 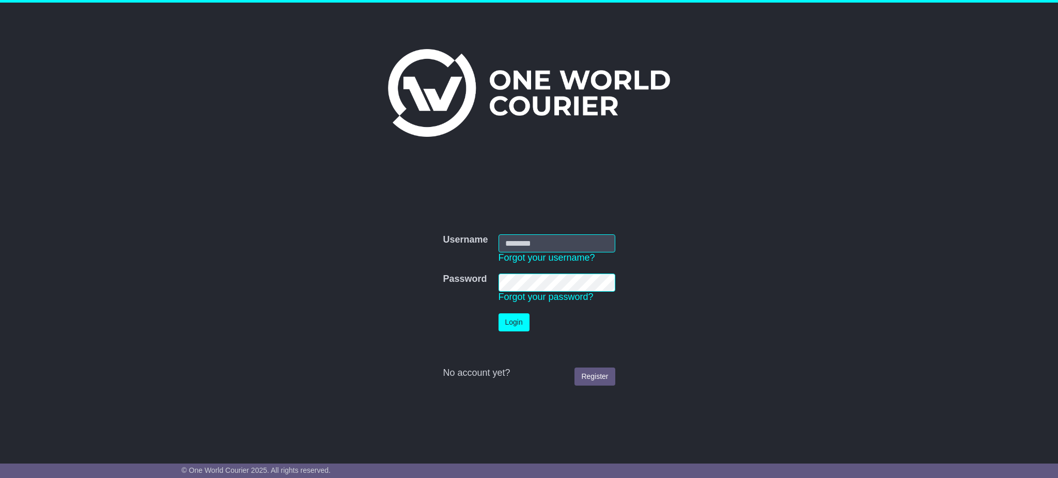 I want to click on span: © One World Courier 2025. All rights reserved., so click(x=256, y=471).